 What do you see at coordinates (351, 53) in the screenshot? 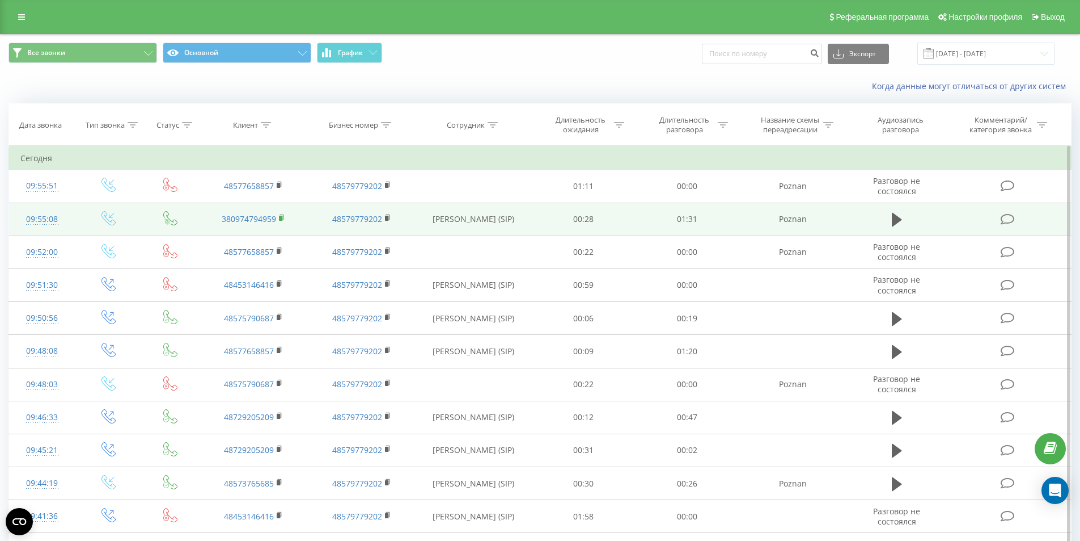
I see `span: График` at bounding box center [351, 53].